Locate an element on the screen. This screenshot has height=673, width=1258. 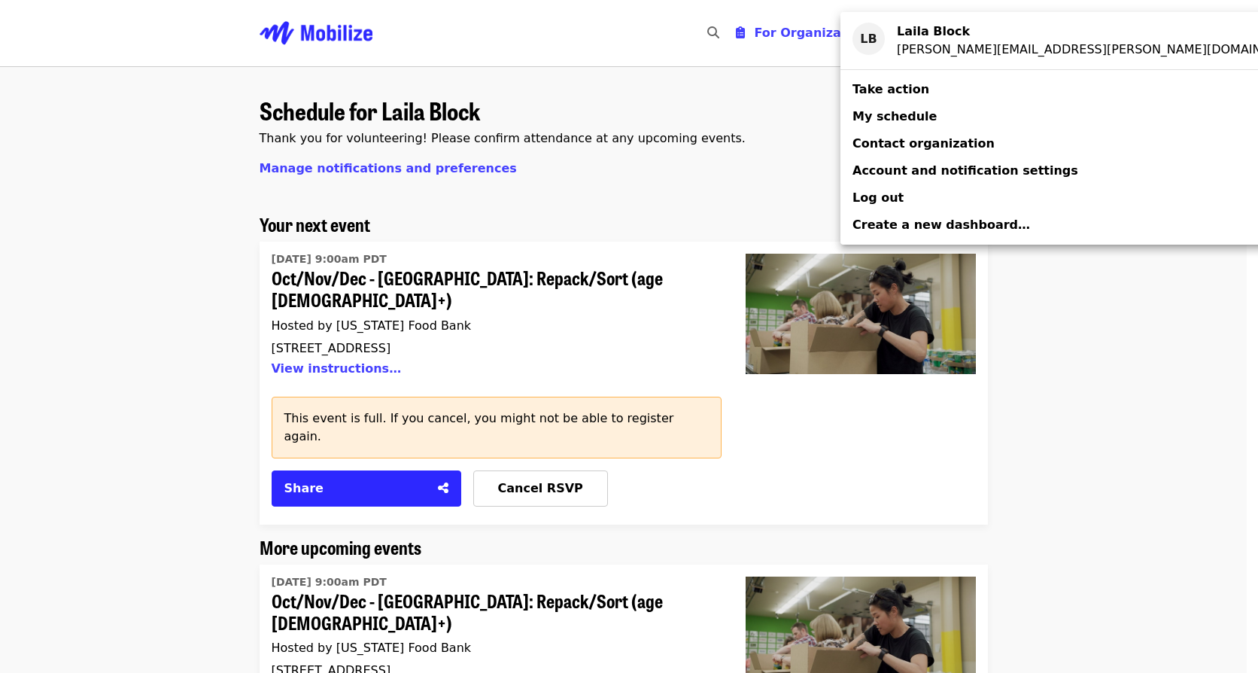
span: Log out is located at coordinates (878, 197).